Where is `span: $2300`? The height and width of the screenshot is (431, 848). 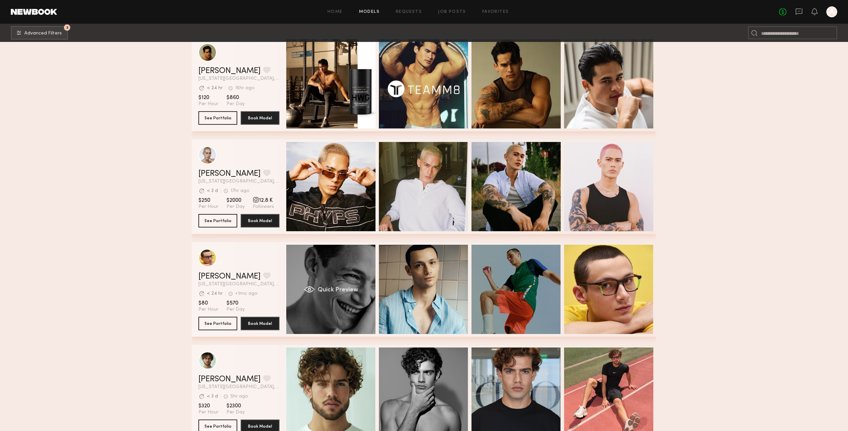
span: $2300 is located at coordinates (236, 406).